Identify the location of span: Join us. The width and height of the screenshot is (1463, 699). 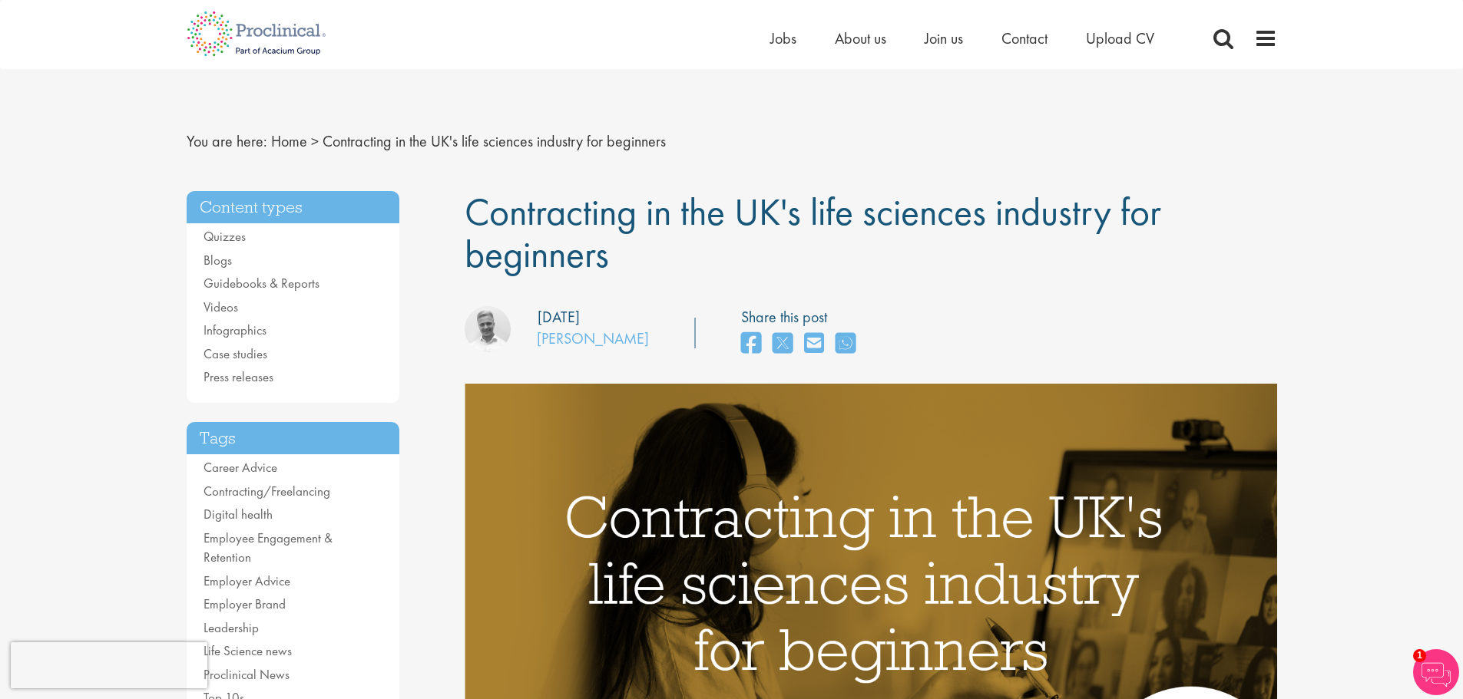
(944, 38).